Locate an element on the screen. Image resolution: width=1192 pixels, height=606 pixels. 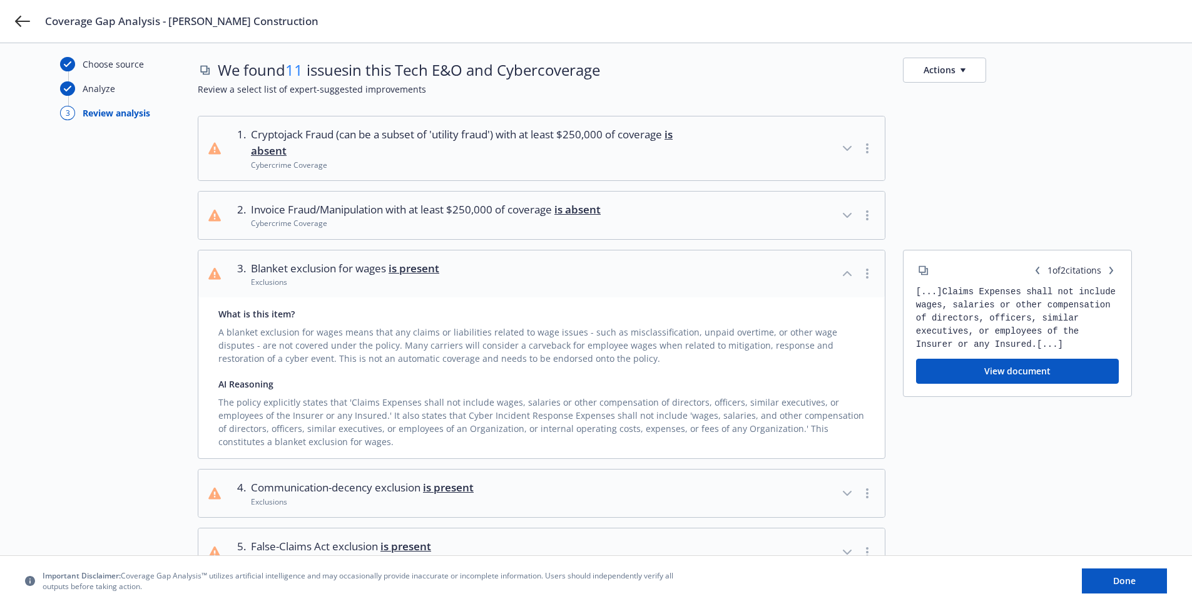
div: 3 . is located at coordinates (238, 274).